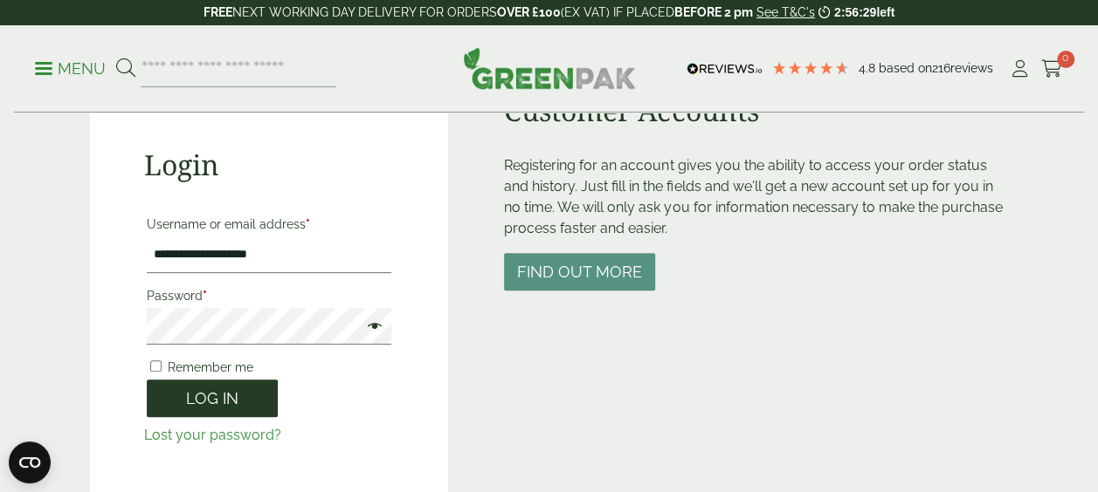 This screenshot has height=492, width=1098. What do you see at coordinates (1019, 69) in the screenshot?
I see `i: My Account` at bounding box center [1019, 69].